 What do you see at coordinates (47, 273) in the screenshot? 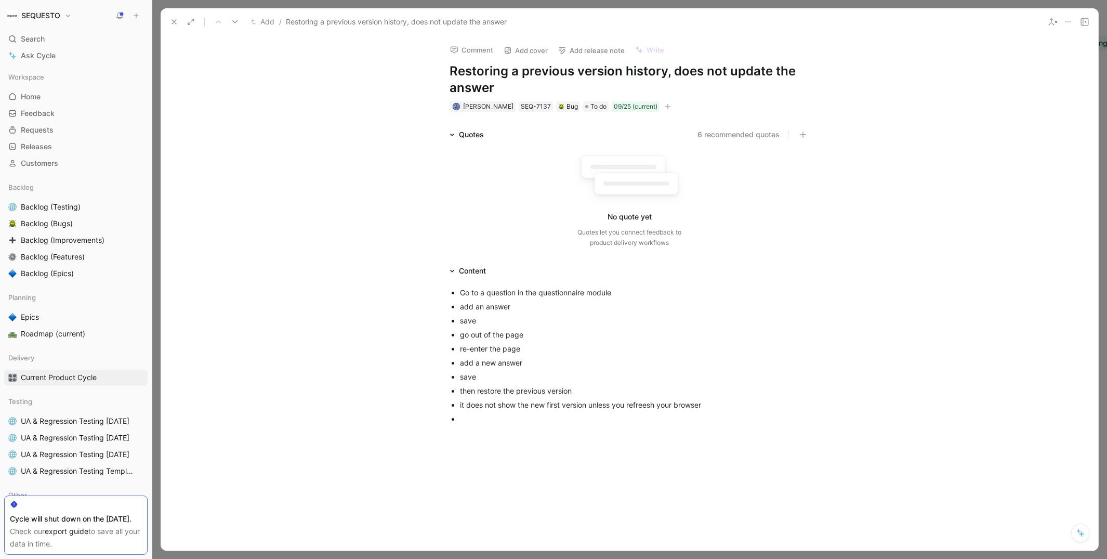
I see `span: Backlog (Epics)` at bounding box center [47, 273].